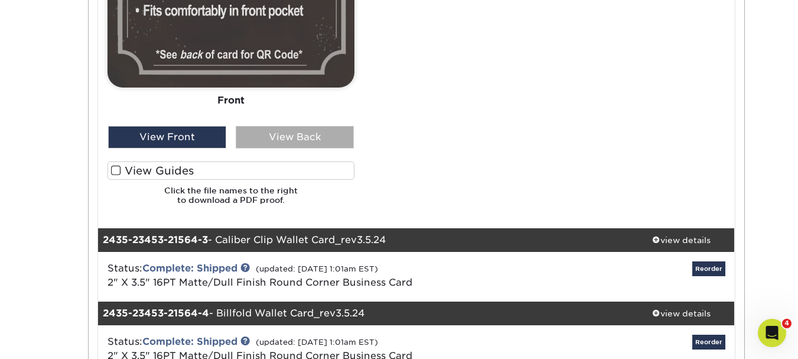 This screenshot has width=798, height=359. What do you see at coordinates (231, 170) in the screenshot?
I see `label: View Guides` at bounding box center [231, 170].